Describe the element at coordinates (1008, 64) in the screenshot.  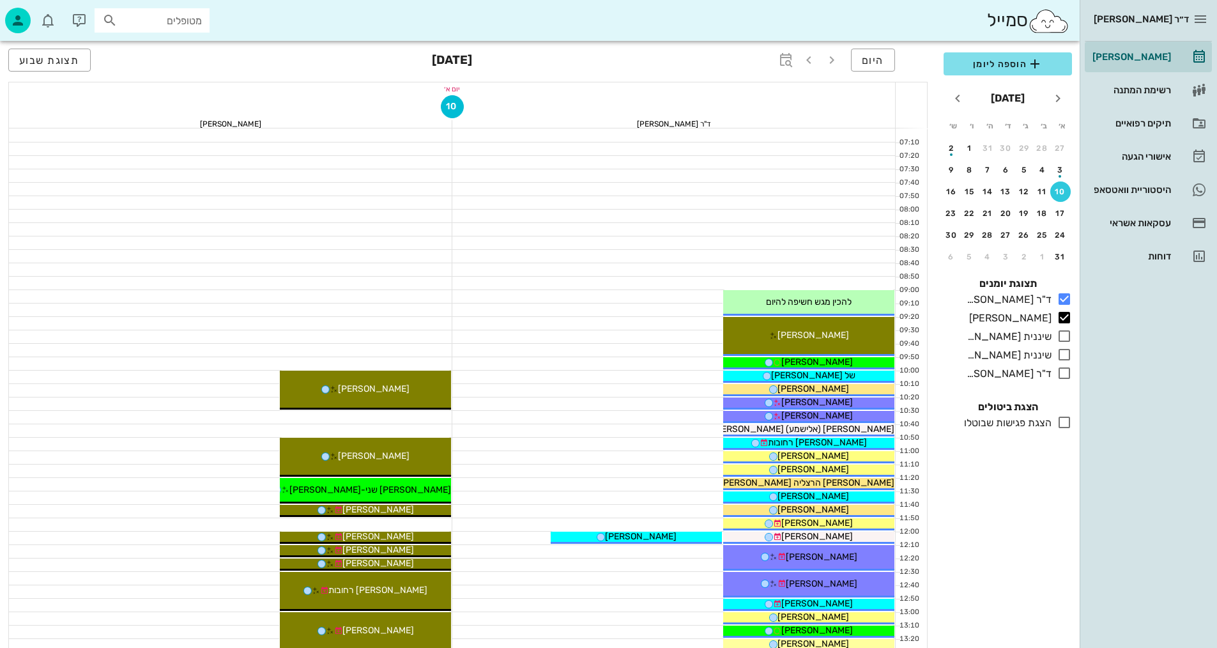
I see `button: הוספה ליומן` at that location.